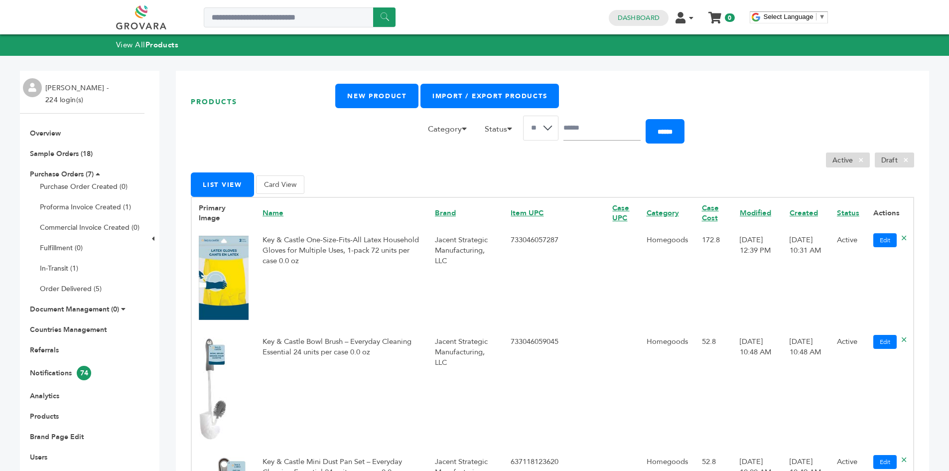  I want to click on a: Referrals, so click(44, 350).